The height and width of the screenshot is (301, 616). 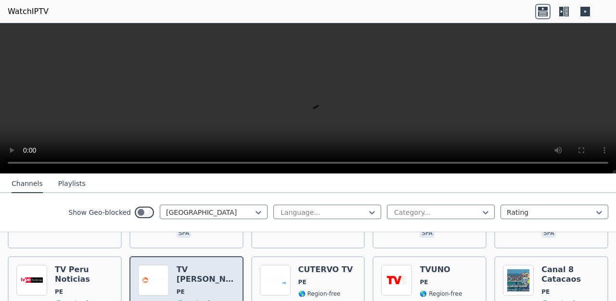 What do you see at coordinates (275, 280) in the screenshot?
I see `img: CUTERVO TV` at bounding box center [275, 280].